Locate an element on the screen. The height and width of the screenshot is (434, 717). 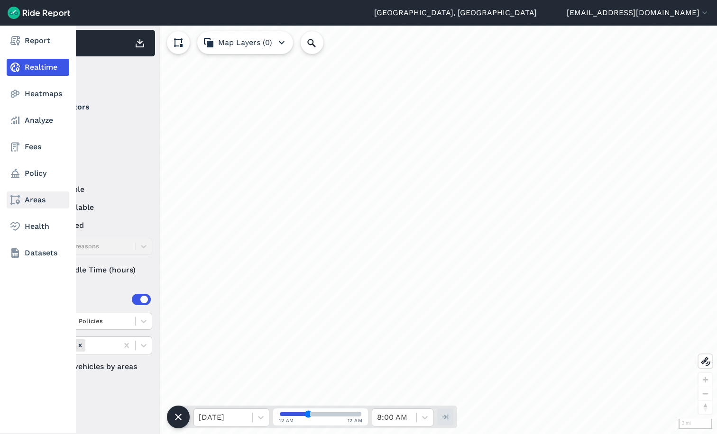
a: Policy is located at coordinates (38, 174).